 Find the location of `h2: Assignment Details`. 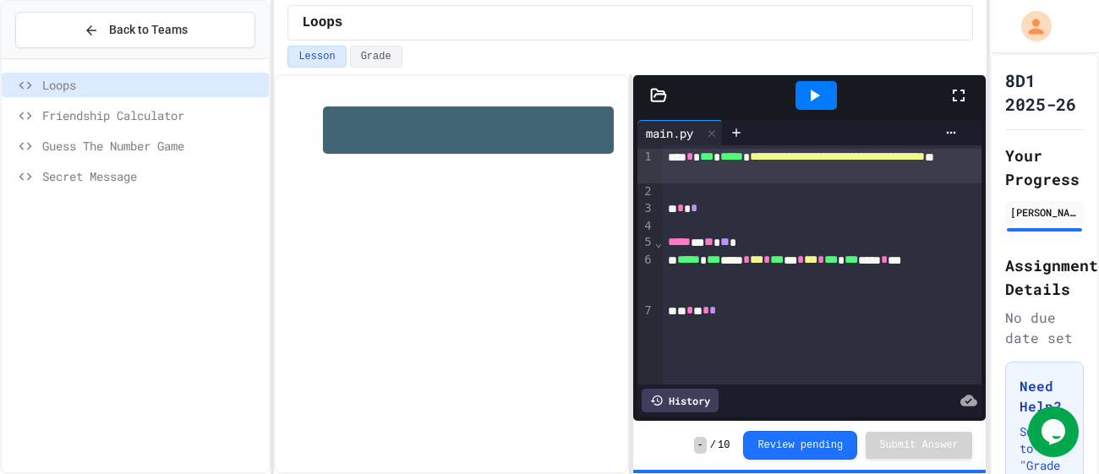

h2: Assignment Details is located at coordinates (1044, 277).